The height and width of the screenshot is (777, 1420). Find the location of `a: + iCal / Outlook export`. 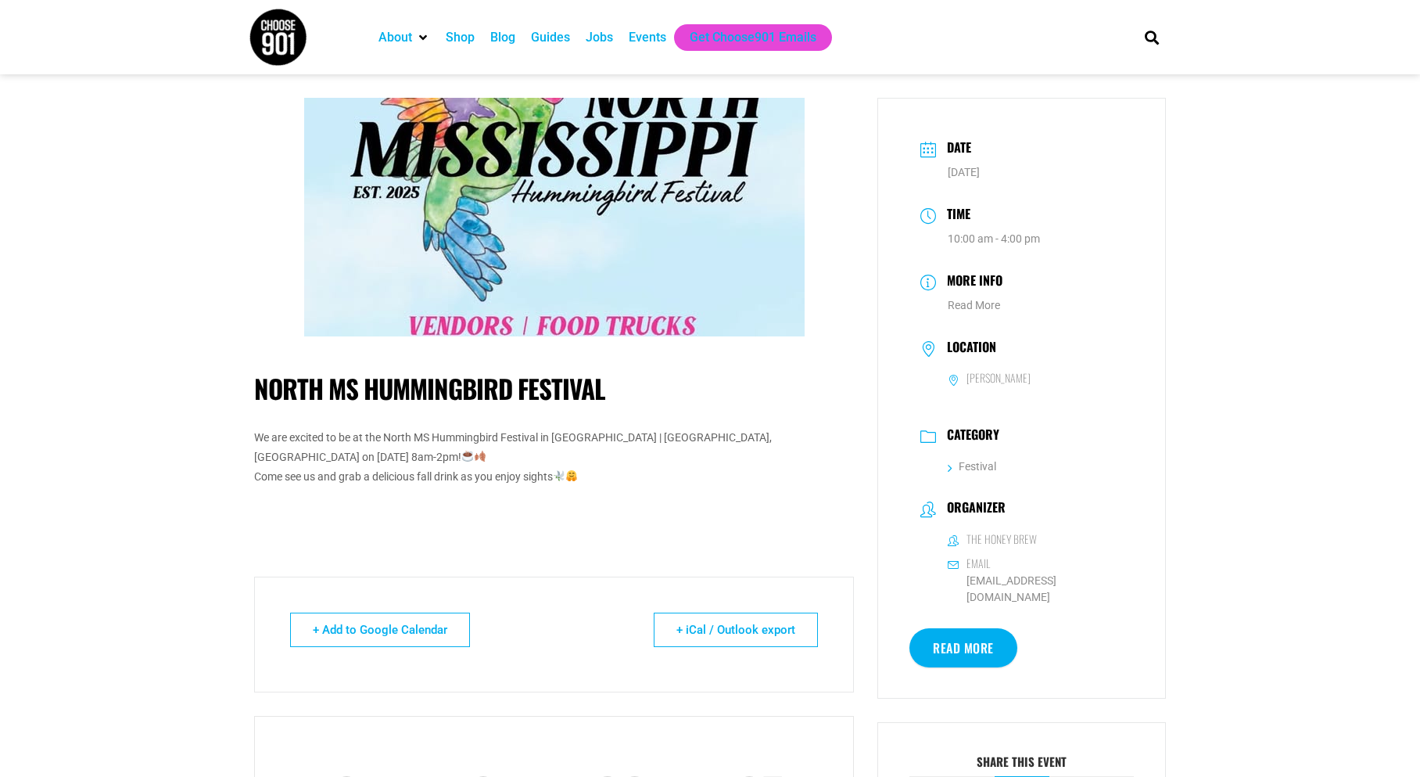

a: + iCal / Outlook export is located at coordinates (736, 630).